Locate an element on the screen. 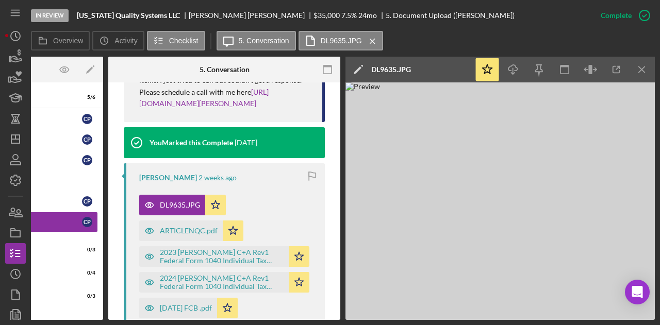  div: 0 / 4 is located at coordinates (86, 273).